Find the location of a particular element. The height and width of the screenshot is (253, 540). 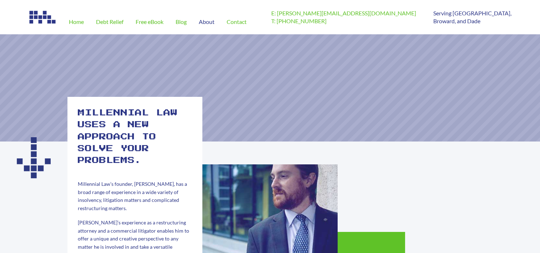

h2: Millennial law uses a new approach to solve your problems. is located at coordinates (135, 137).